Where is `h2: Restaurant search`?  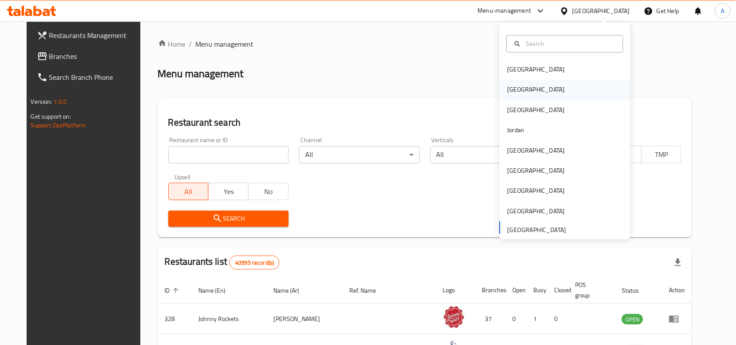 h2: Restaurant search is located at coordinates (425, 123).